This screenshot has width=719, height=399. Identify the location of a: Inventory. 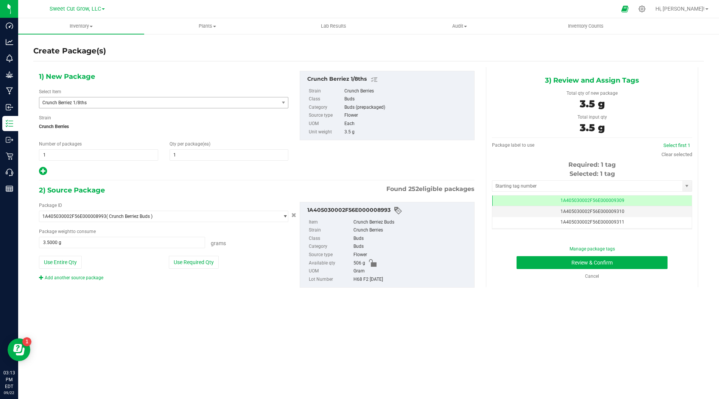
(81, 26).